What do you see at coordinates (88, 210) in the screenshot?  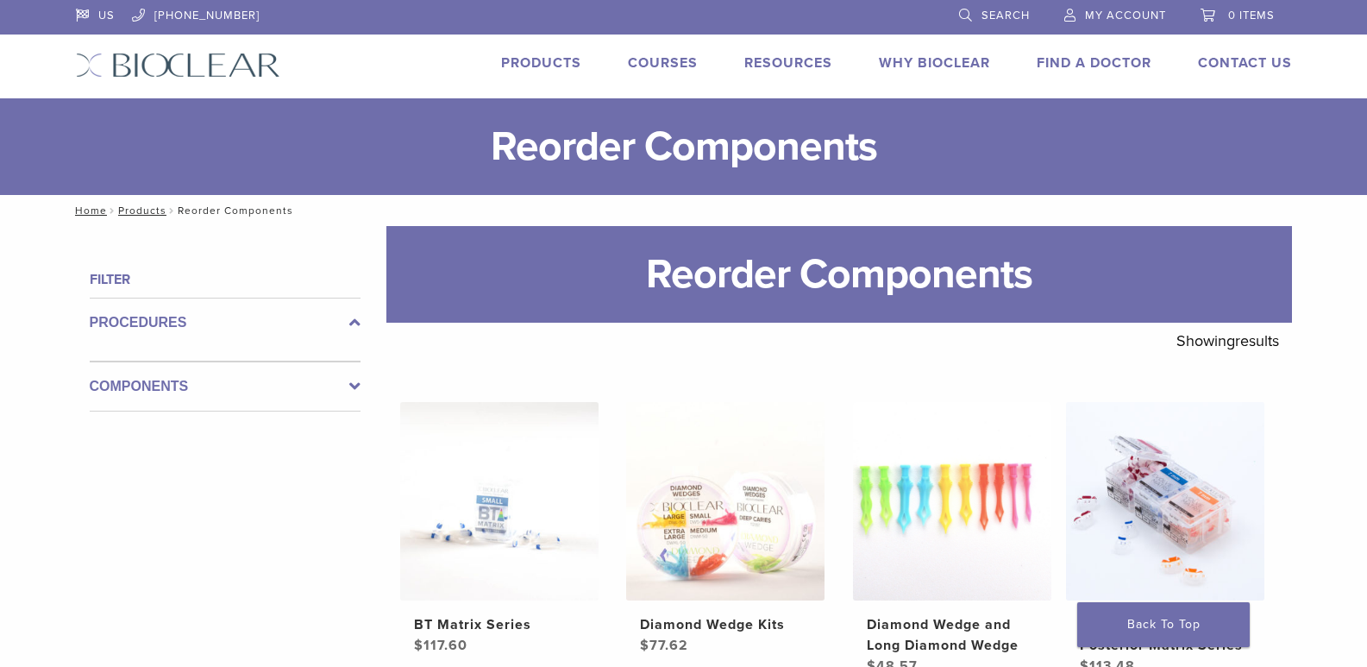 I see `a: Home` at bounding box center [88, 210].